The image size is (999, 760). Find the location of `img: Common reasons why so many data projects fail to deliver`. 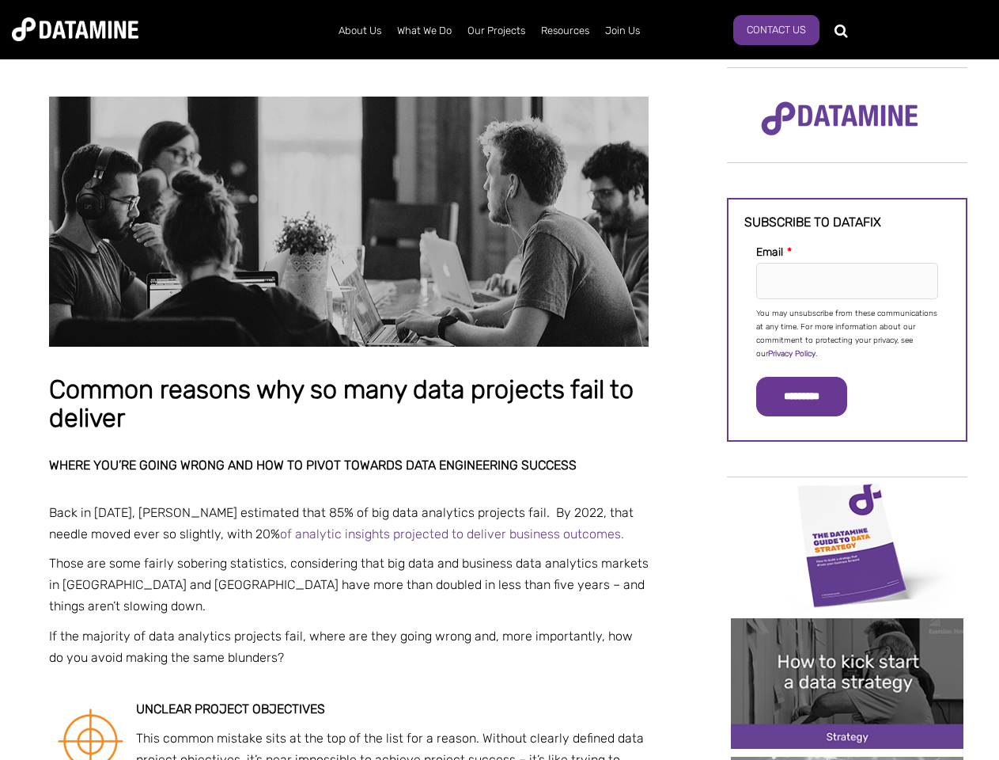

img: Common reasons why so many data projects fail to deliver is located at coordinates (349, 222).